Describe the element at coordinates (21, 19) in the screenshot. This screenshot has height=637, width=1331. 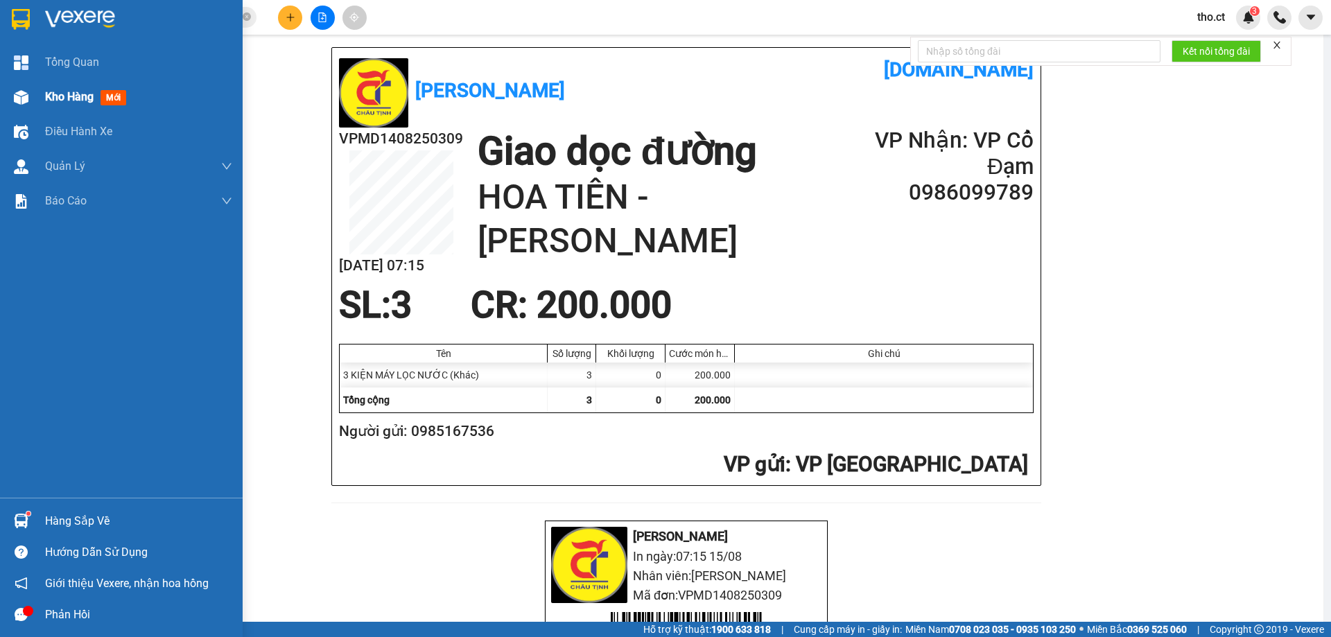
I see `img: logo-vxr` at that location.